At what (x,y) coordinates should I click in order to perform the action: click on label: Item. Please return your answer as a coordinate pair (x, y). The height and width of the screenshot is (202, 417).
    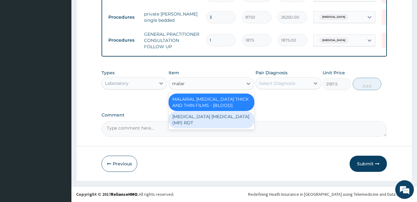
    Looking at the image, I should click on (174, 73).